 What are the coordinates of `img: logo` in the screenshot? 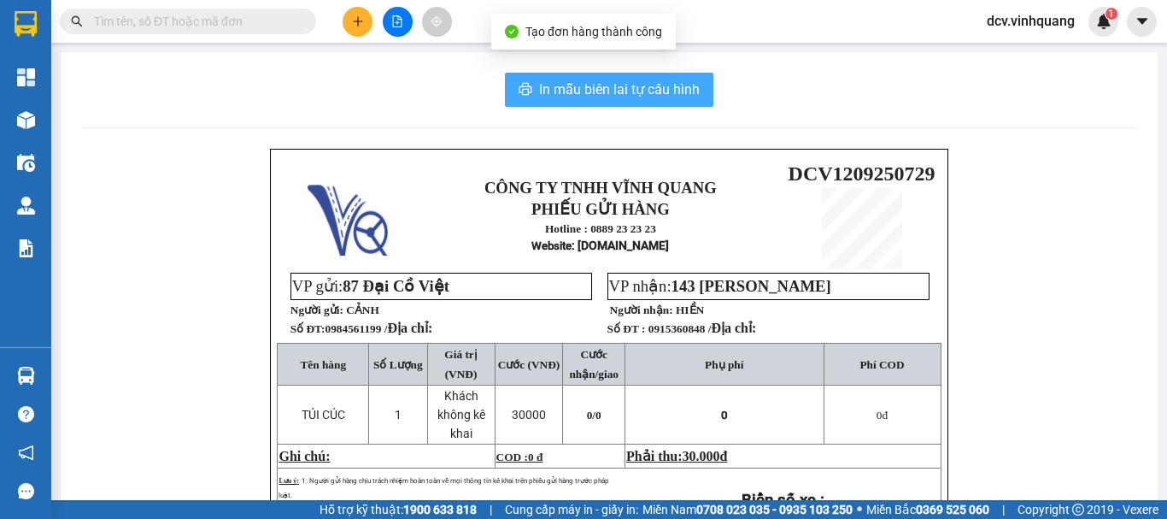 It's located at (348, 215).